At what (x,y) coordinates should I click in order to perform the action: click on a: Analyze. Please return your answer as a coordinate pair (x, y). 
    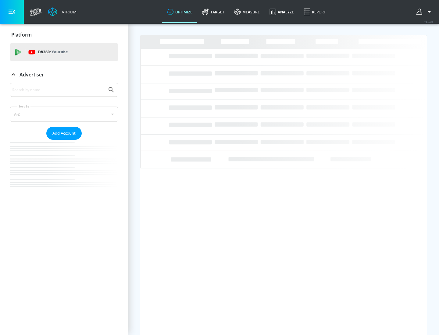
    Looking at the image, I should click on (281, 12).